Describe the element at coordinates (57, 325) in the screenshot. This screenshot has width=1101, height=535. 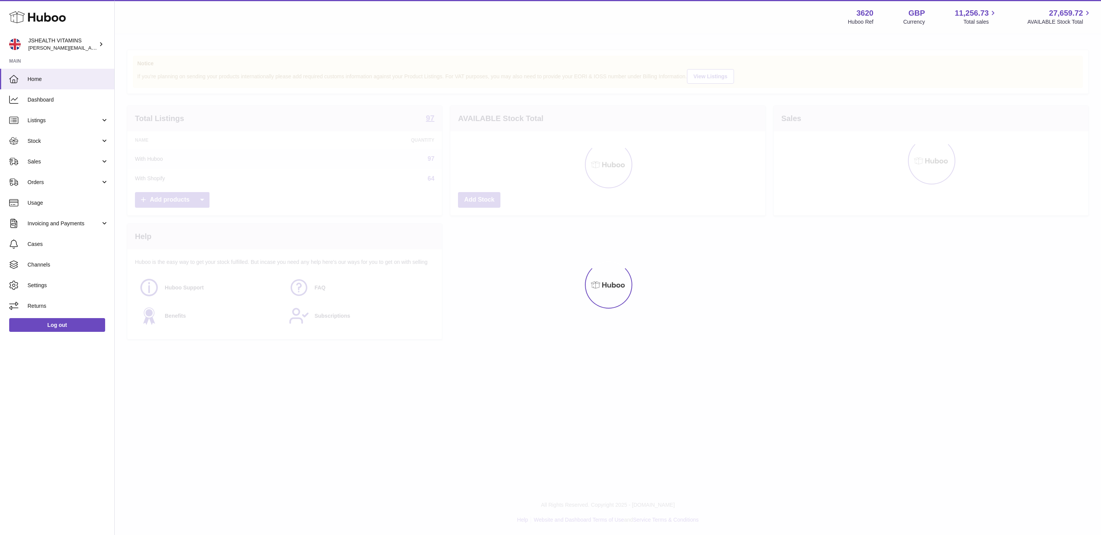
I see `a: Log out` at that location.